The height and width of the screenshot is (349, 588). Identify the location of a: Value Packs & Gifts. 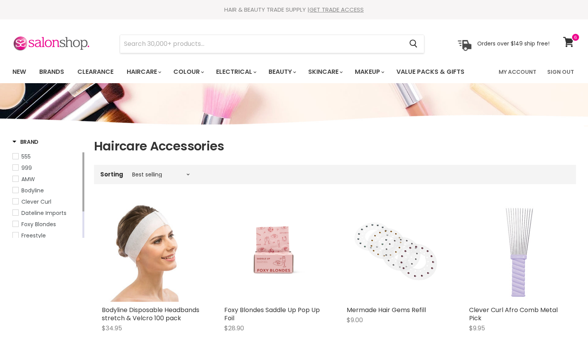
(430, 72).